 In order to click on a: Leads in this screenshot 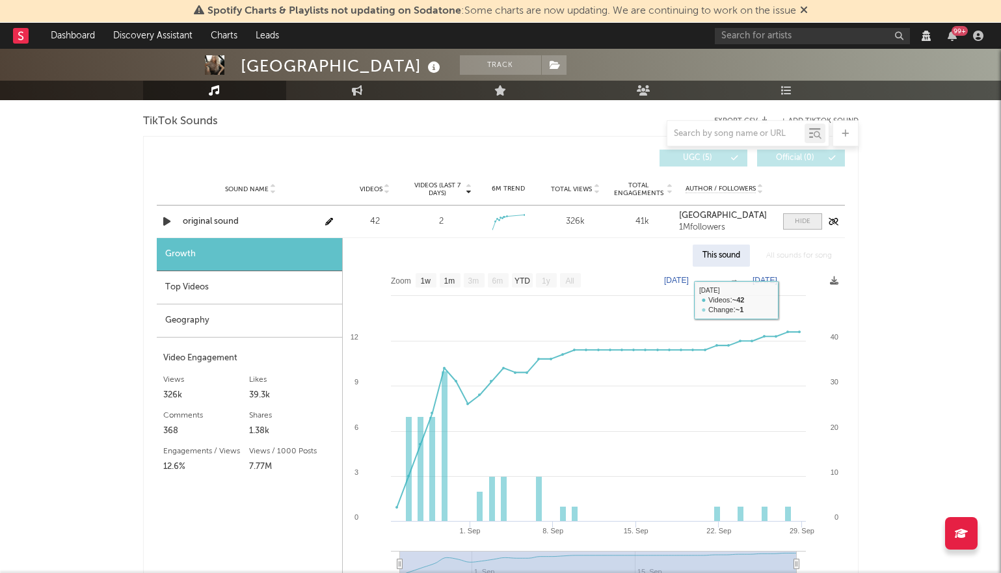, I will do `click(267, 36)`.